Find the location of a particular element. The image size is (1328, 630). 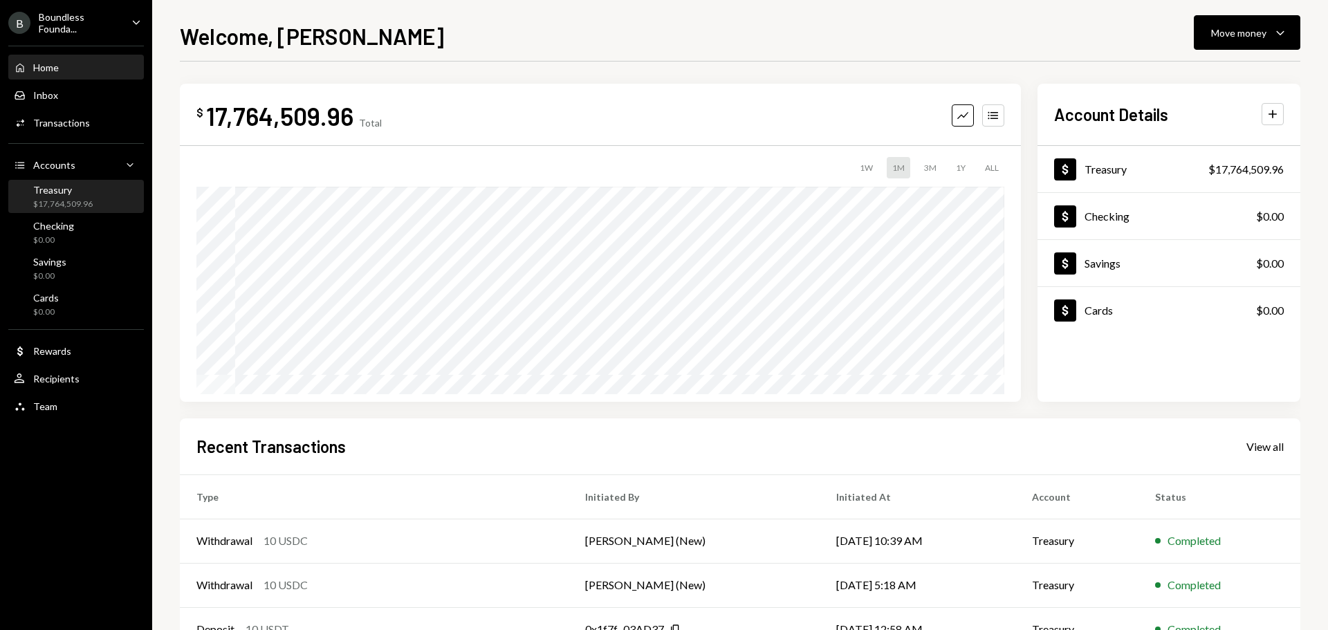

div: ALL is located at coordinates (992, 167).